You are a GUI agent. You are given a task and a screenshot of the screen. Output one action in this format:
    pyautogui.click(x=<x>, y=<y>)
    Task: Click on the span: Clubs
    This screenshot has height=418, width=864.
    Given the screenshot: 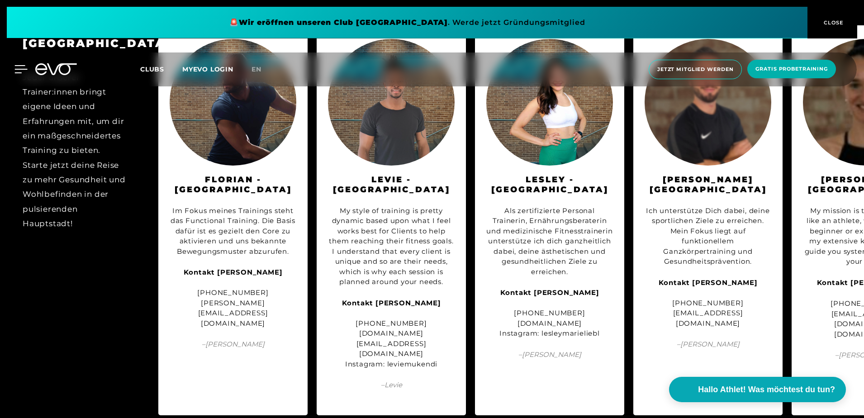 What is the action you would take?
    pyautogui.click(x=152, y=69)
    